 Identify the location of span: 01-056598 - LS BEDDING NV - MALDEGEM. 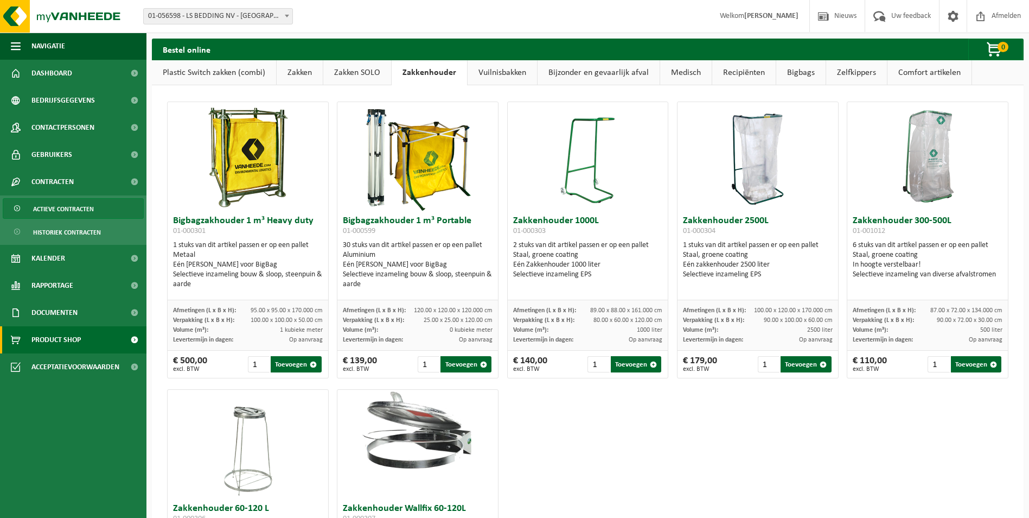
(218, 16).